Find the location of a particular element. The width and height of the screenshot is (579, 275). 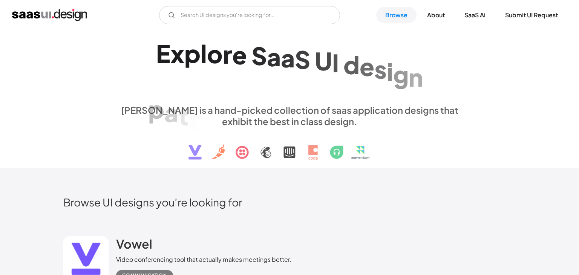

h1: Explore SaaS UI design patterns & interactions. is located at coordinates (289, 68).